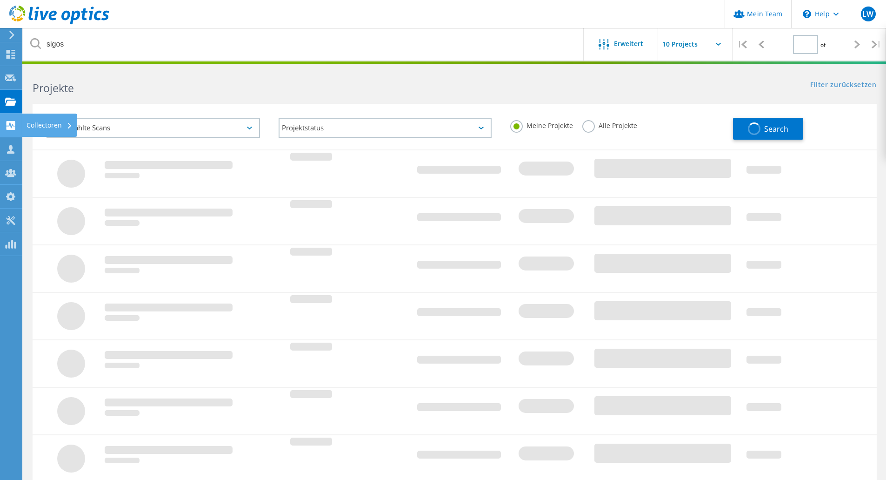 Image resolution: width=886 pixels, height=480 pixels. I want to click on svg: \n, so click(807, 14).